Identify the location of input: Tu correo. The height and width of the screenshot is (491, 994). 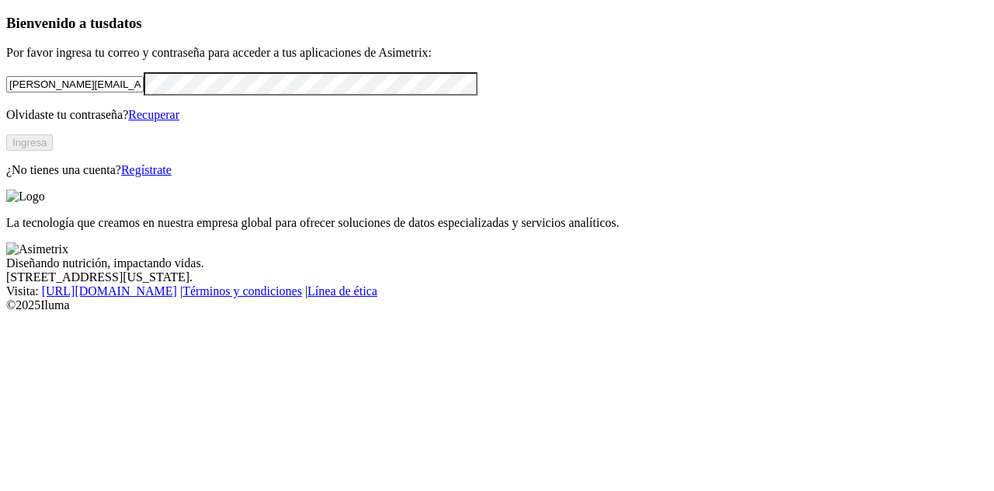
(75, 84).